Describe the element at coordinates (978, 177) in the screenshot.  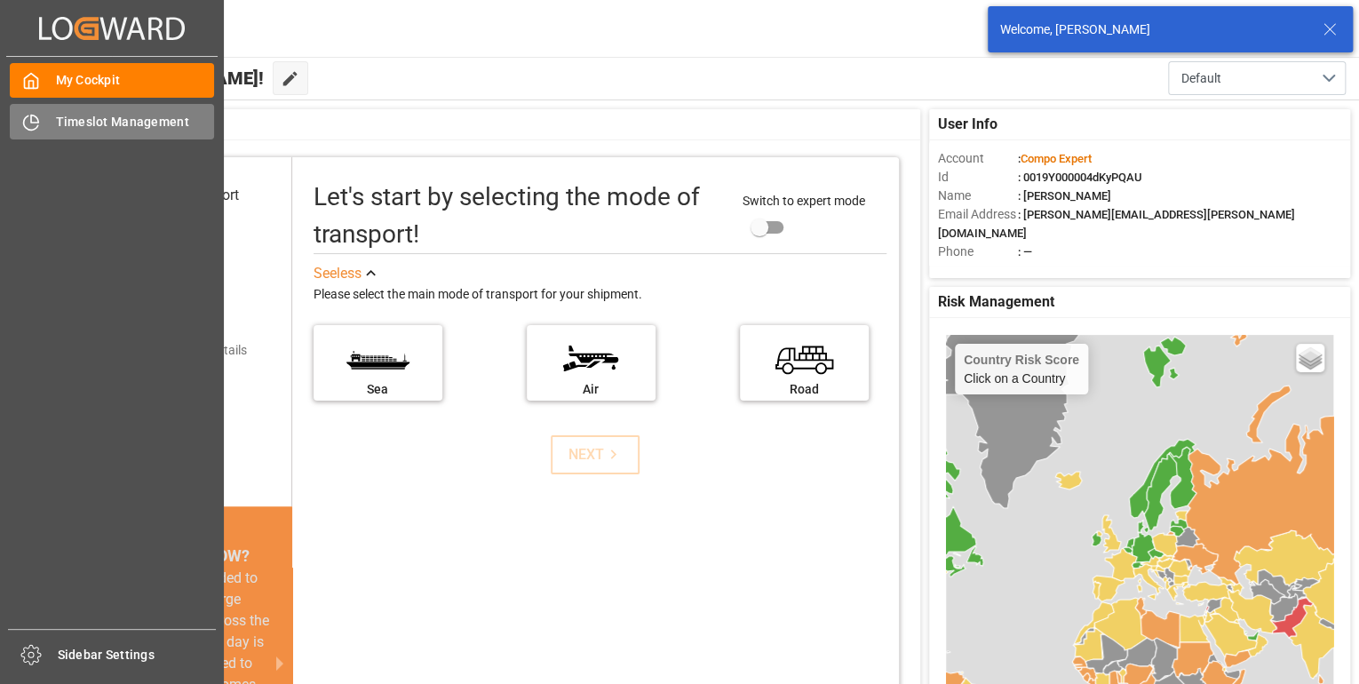
I see `span: Id` at that location.